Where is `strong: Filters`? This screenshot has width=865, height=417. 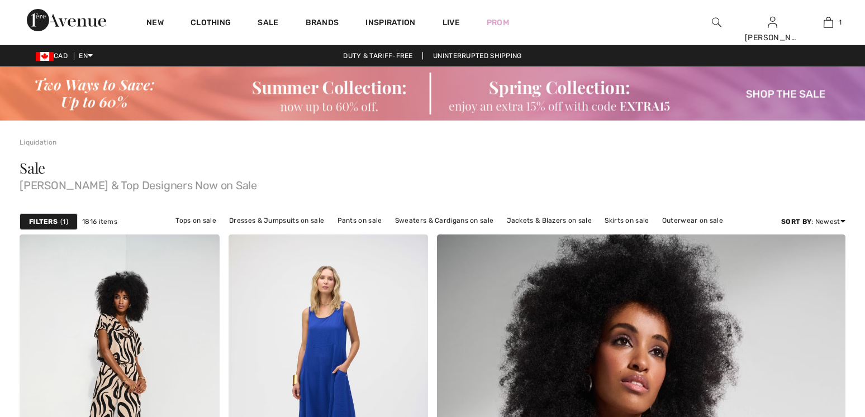 strong: Filters is located at coordinates (43, 222).